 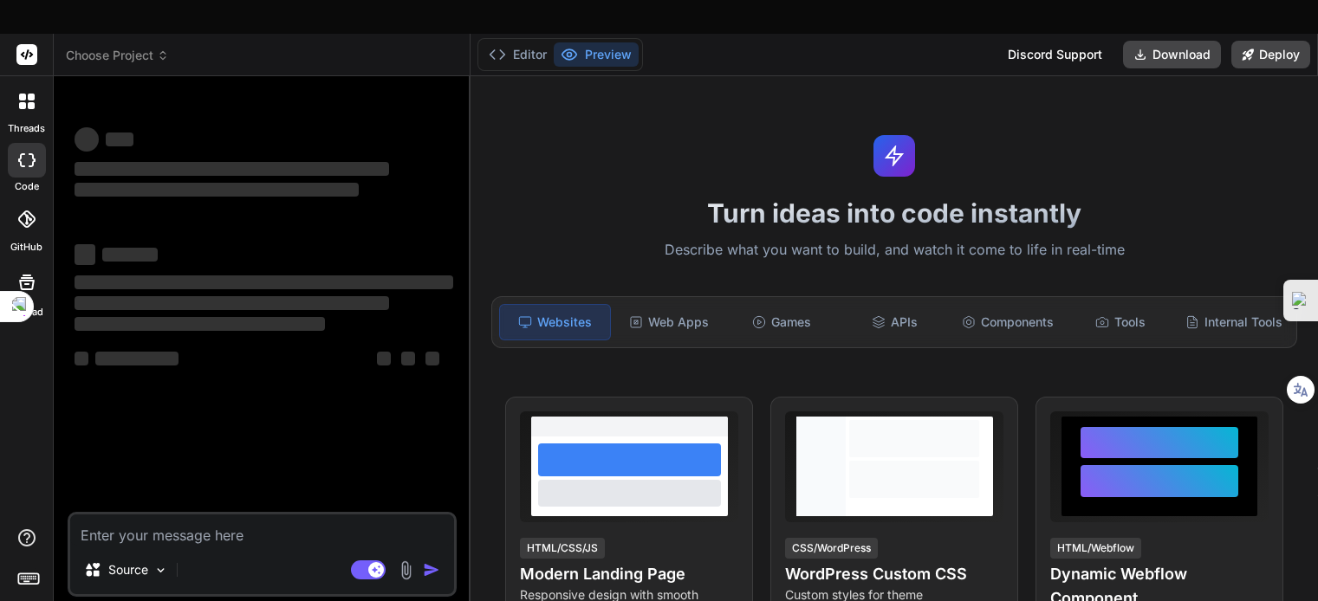 I want to click on img: icon, so click(x=432, y=570).